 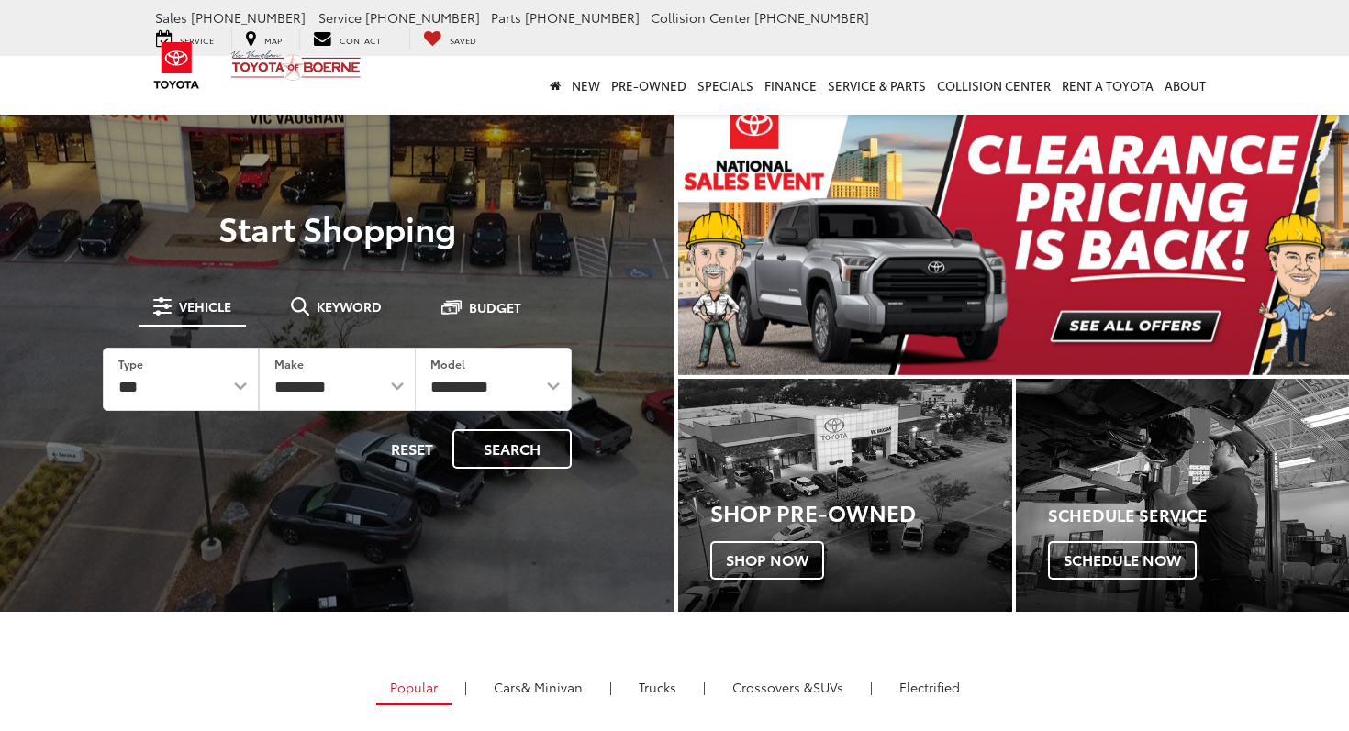 I want to click on button: Search, so click(x=512, y=449).